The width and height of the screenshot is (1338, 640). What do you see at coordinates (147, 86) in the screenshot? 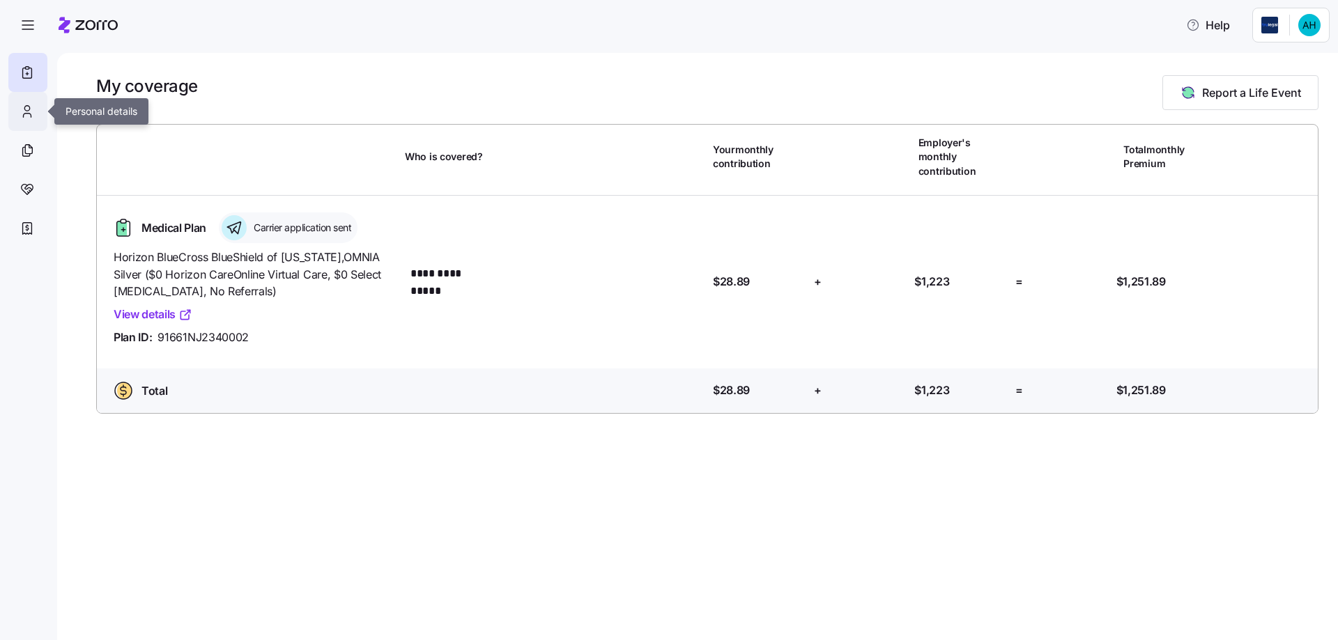
I see `h1: My coverage` at bounding box center [147, 86].